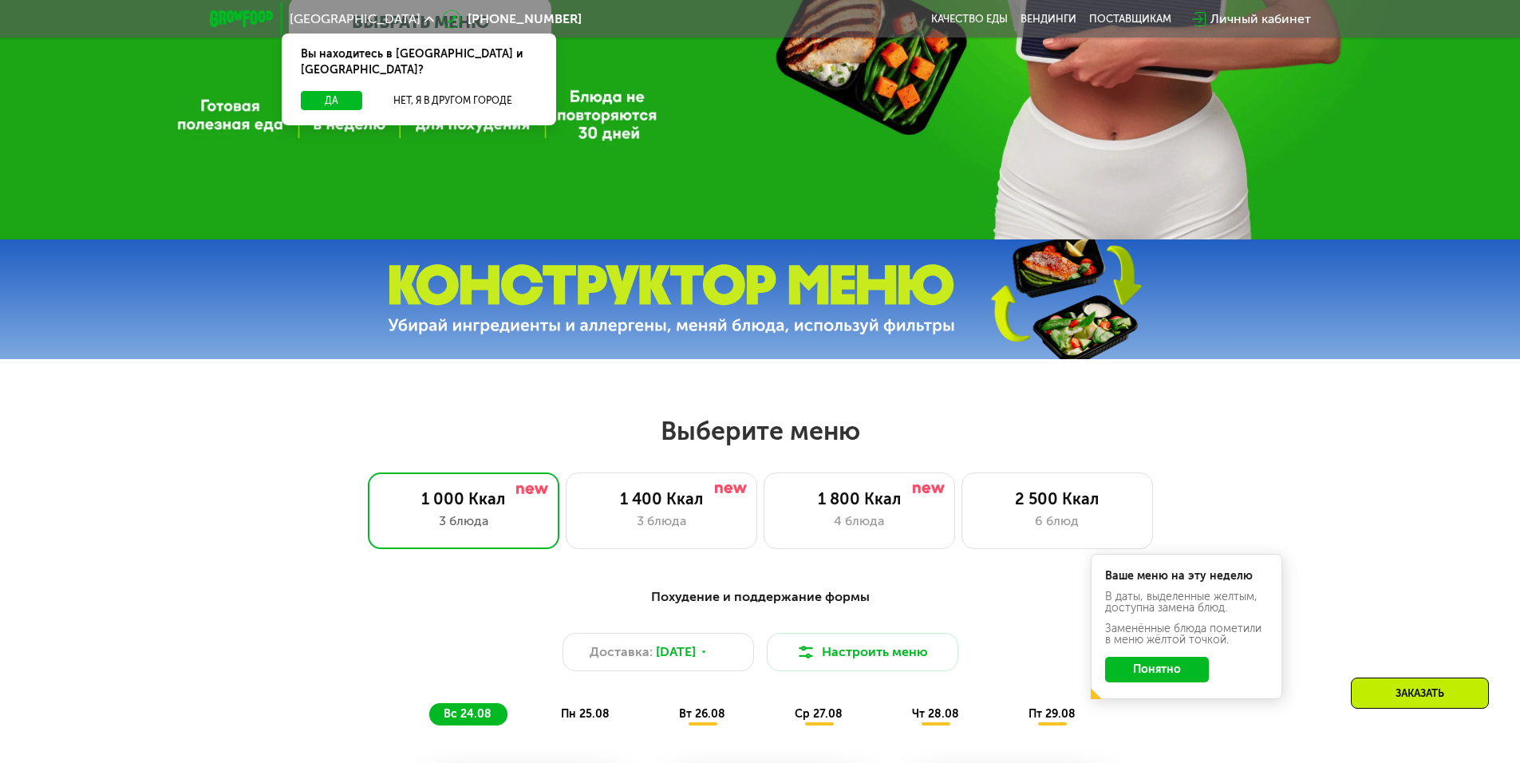 The height and width of the screenshot is (763, 1520). I want to click on a: Качество еды, so click(969, 19).